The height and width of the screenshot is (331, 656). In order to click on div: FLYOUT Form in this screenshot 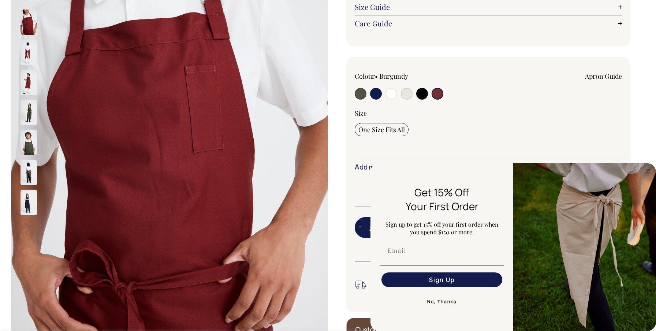, I will do `click(513, 247)`.